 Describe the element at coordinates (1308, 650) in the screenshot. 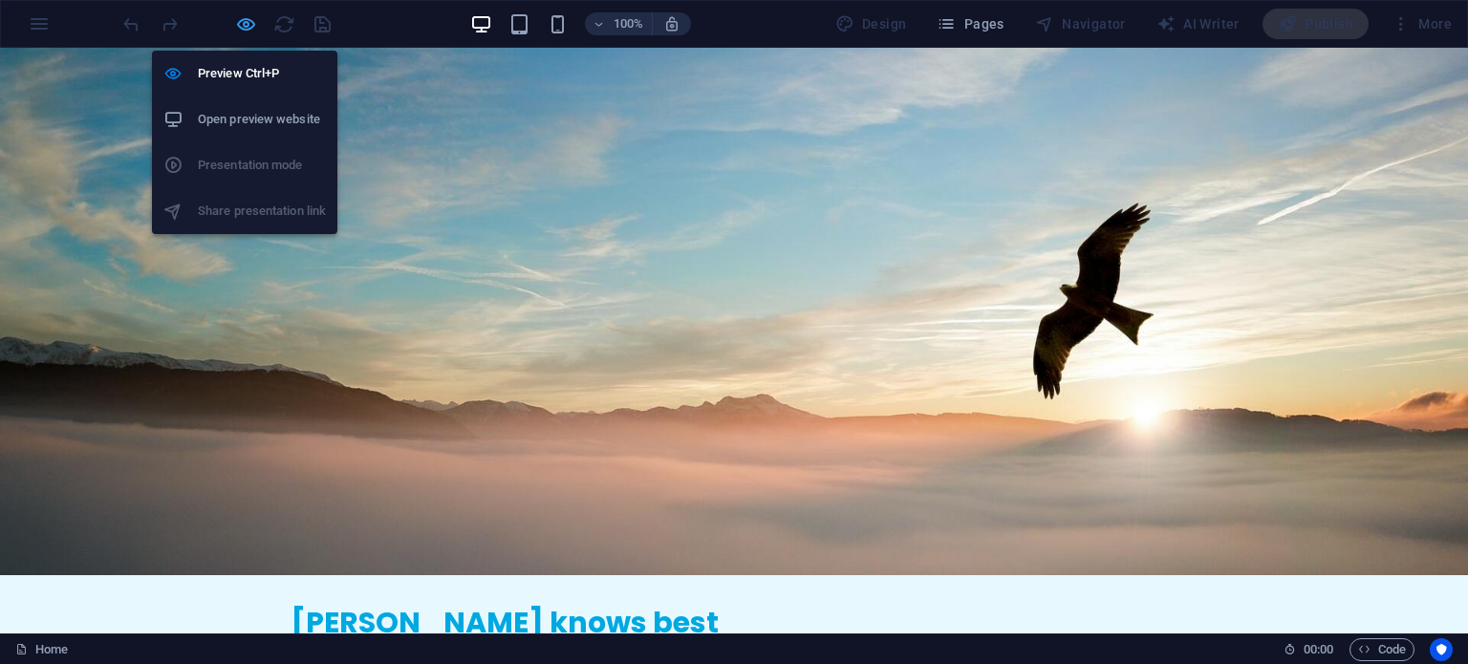

I see `h6: Session time` at that location.